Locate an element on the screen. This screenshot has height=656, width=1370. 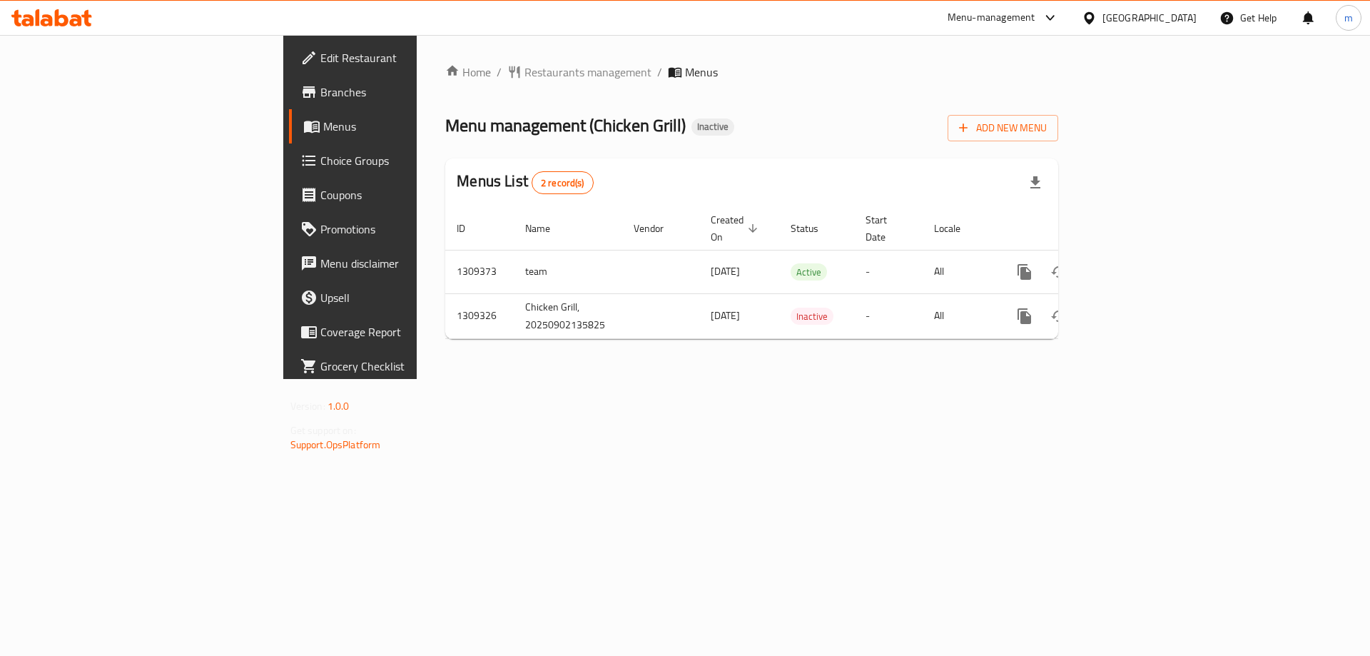
span: Branches is located at coordinates (410, 92).